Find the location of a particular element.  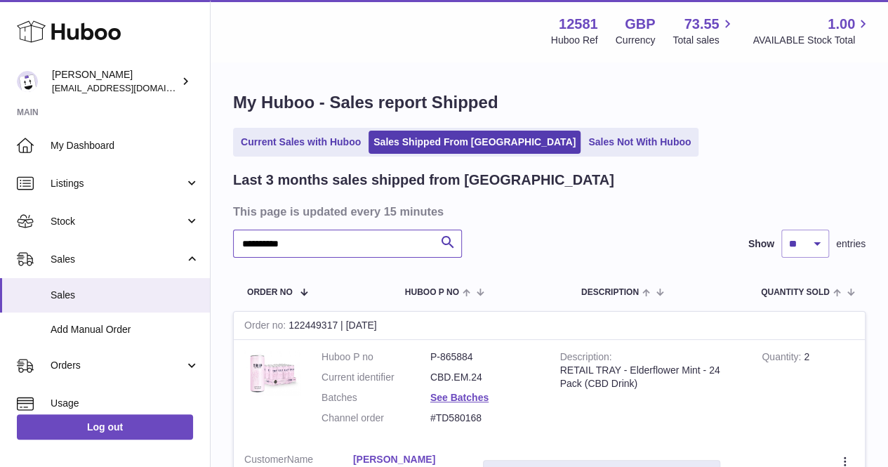

span: Huboo P no is located at coordinates (432, 292).